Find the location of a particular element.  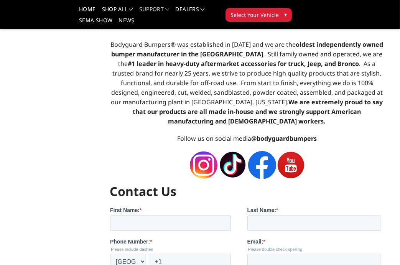

a: Support is located at coordinates (154, 12).